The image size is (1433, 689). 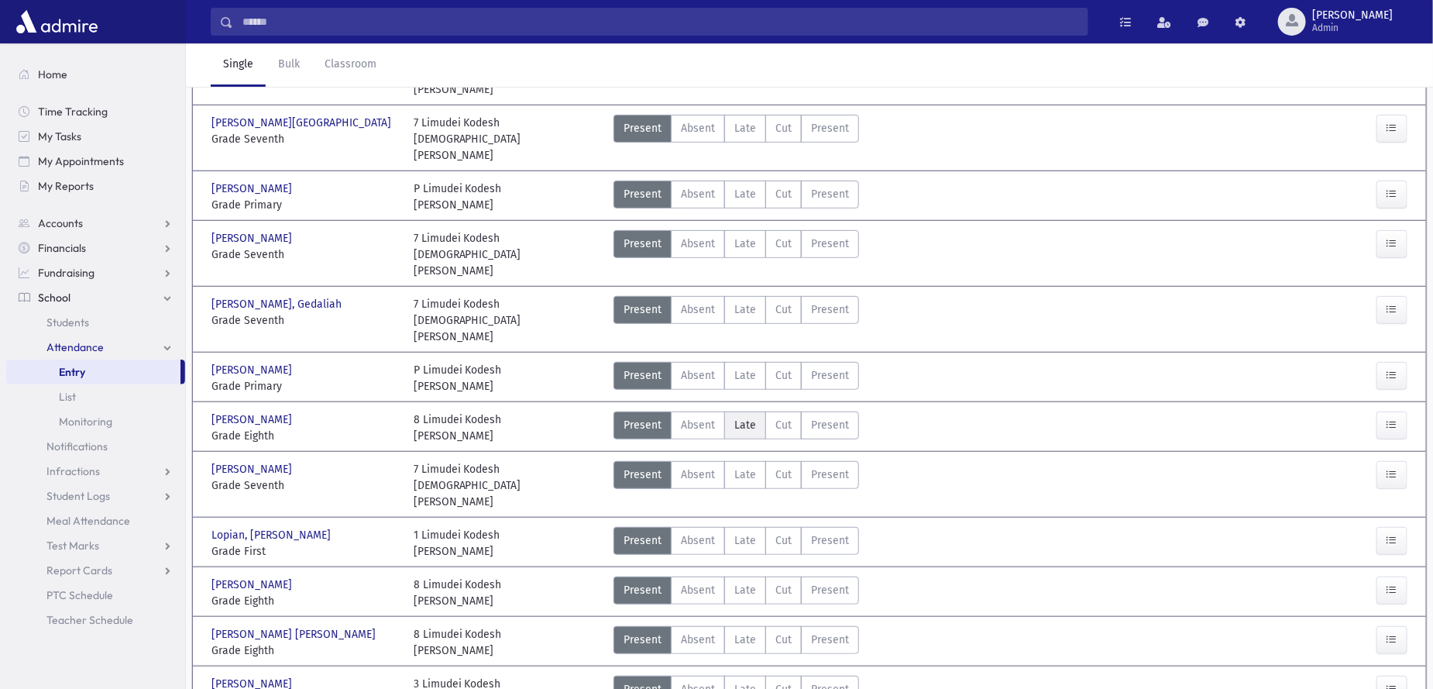 I want to click on span: Students, so click(x=67, y=322).